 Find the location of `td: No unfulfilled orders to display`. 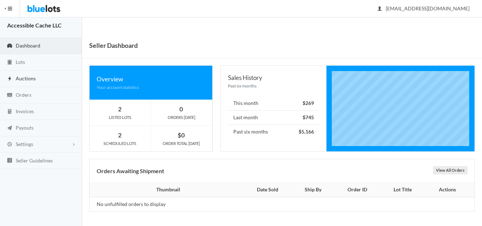

td: No unfulfilled orders to display is located at coordinates (166, 204).